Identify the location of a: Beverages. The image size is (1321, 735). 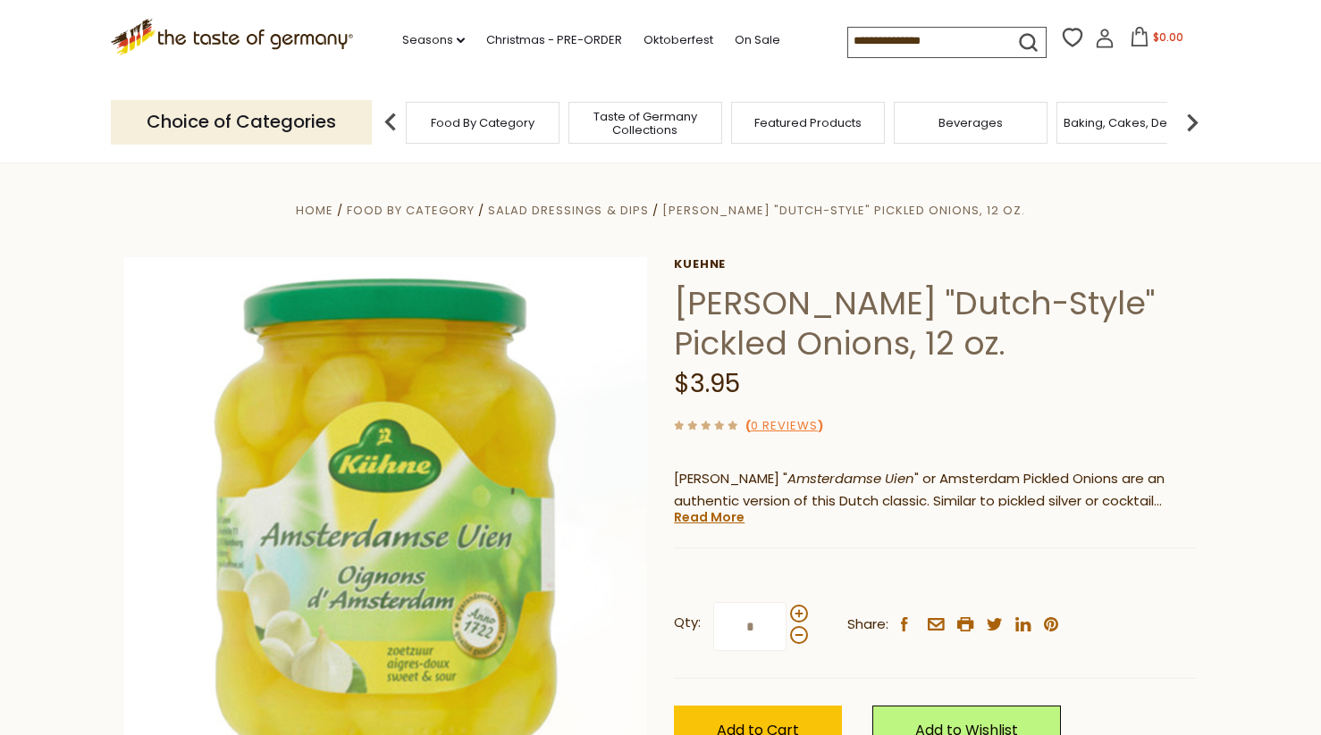
(971, 122).